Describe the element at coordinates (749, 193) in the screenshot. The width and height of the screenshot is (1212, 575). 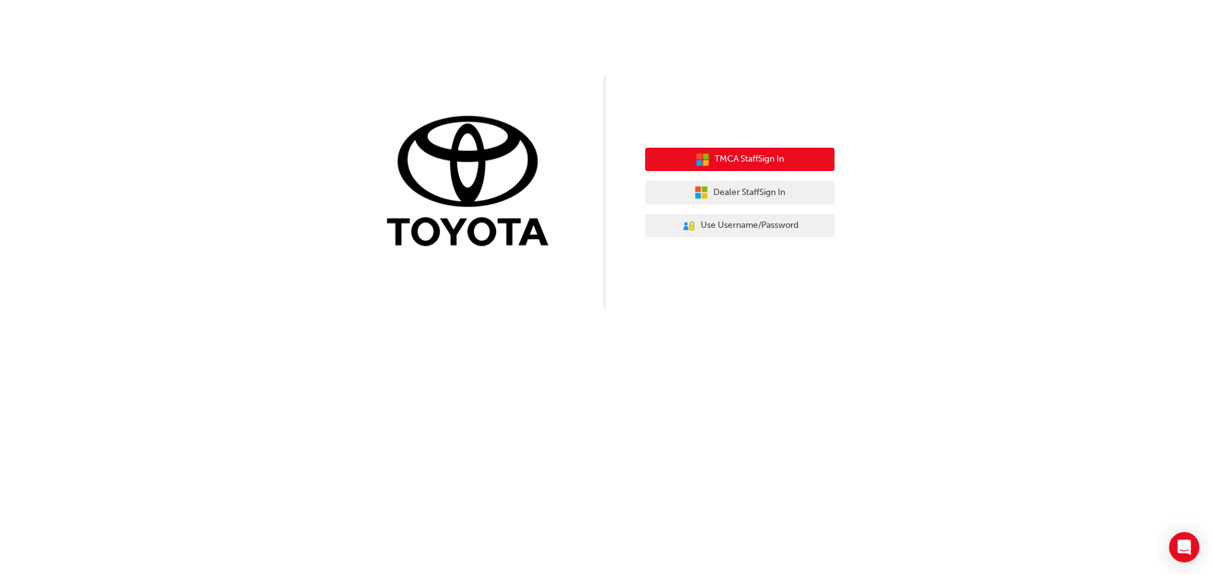
I see `span: Dealer Staff Sign In` at that location.